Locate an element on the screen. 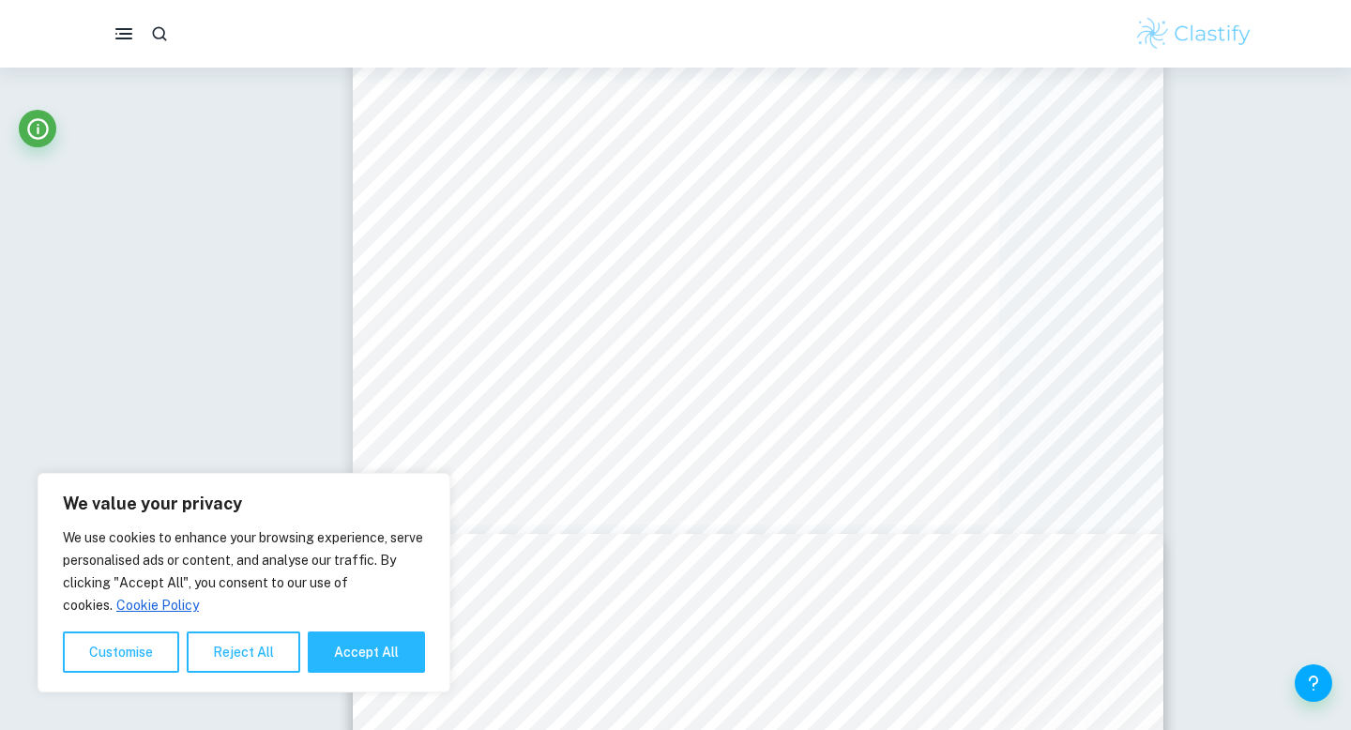 This screenshot has width=1351, height=730. p: We value your privacy is located at coordinates (244, 504).